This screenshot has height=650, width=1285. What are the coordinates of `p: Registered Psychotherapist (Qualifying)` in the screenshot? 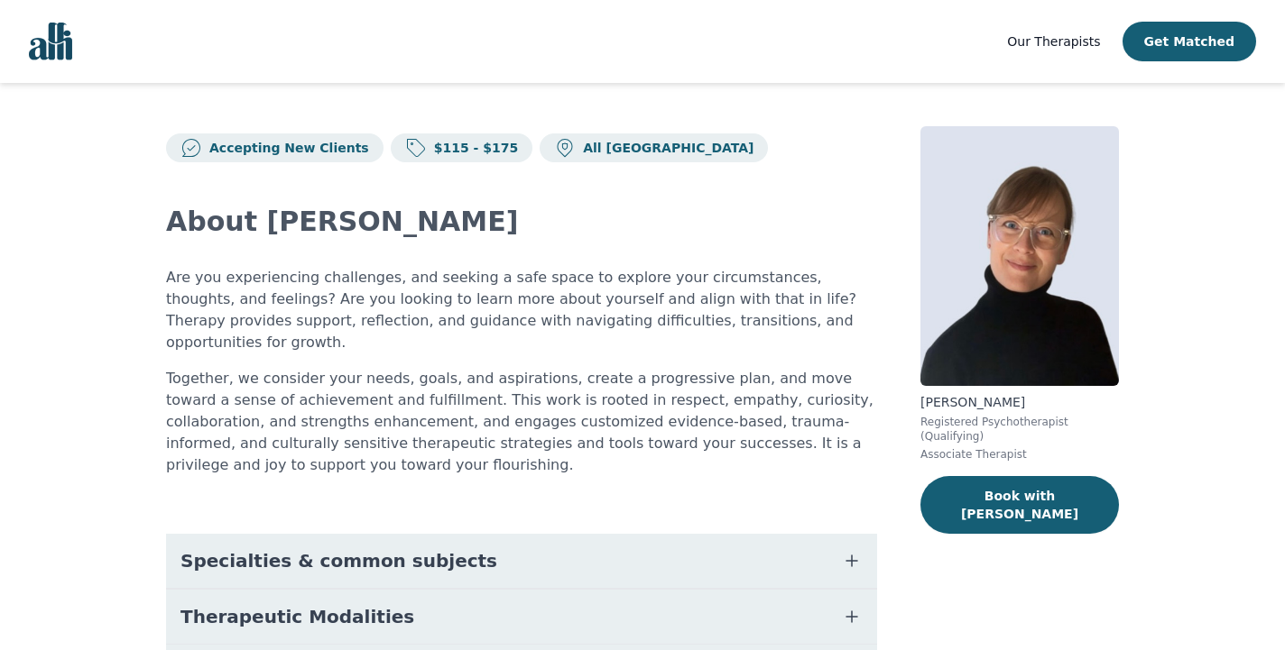 It's located at (1019, 429).